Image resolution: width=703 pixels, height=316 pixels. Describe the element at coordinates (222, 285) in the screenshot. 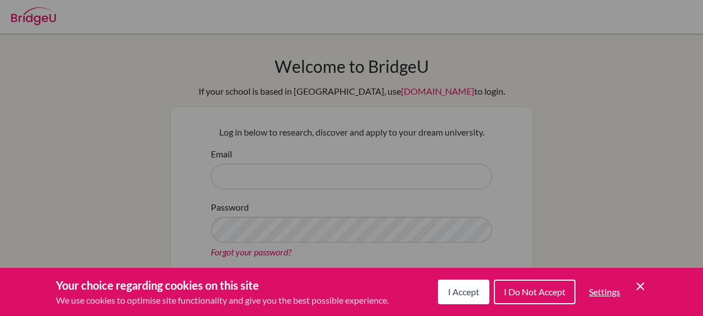

I see `h3: Your choice regarding cookies on this site` at that location.